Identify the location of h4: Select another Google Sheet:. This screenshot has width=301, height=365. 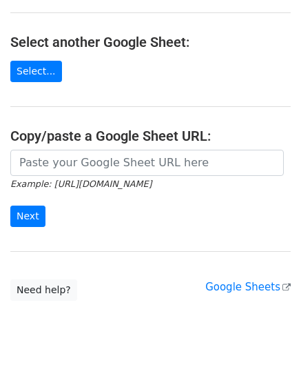
(150, 42).